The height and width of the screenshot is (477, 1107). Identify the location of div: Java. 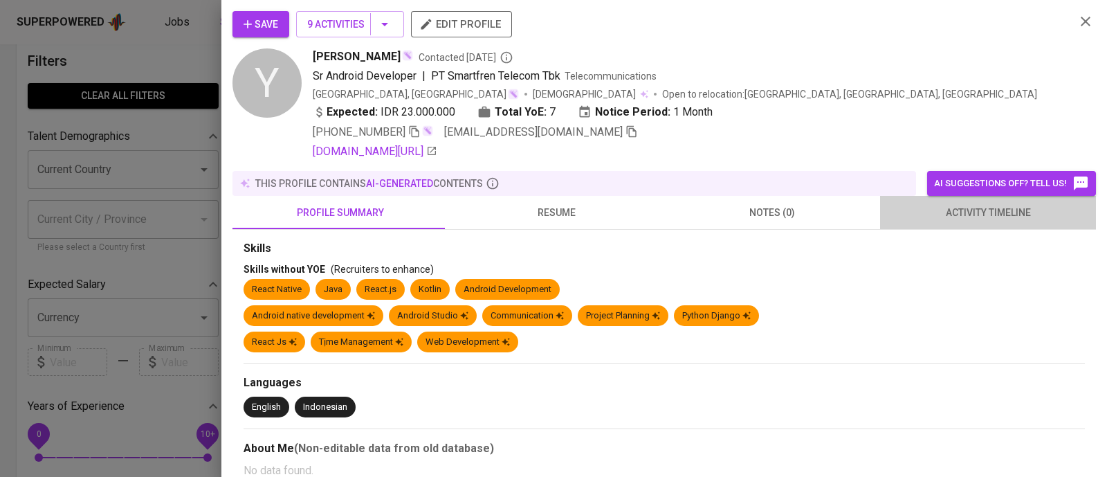
(333, 289).